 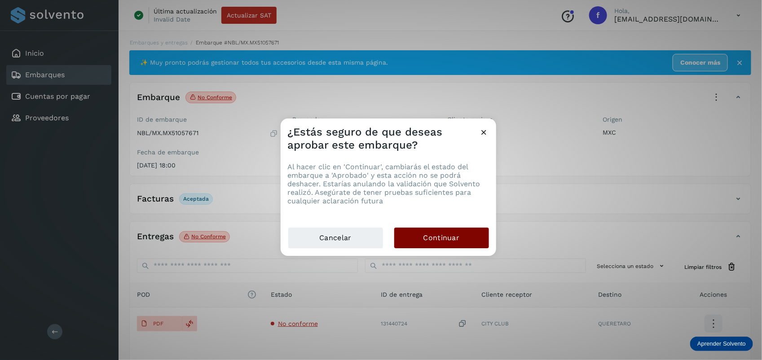 I want to click on p: Aprender Solvento, so click(x=722, y=344).